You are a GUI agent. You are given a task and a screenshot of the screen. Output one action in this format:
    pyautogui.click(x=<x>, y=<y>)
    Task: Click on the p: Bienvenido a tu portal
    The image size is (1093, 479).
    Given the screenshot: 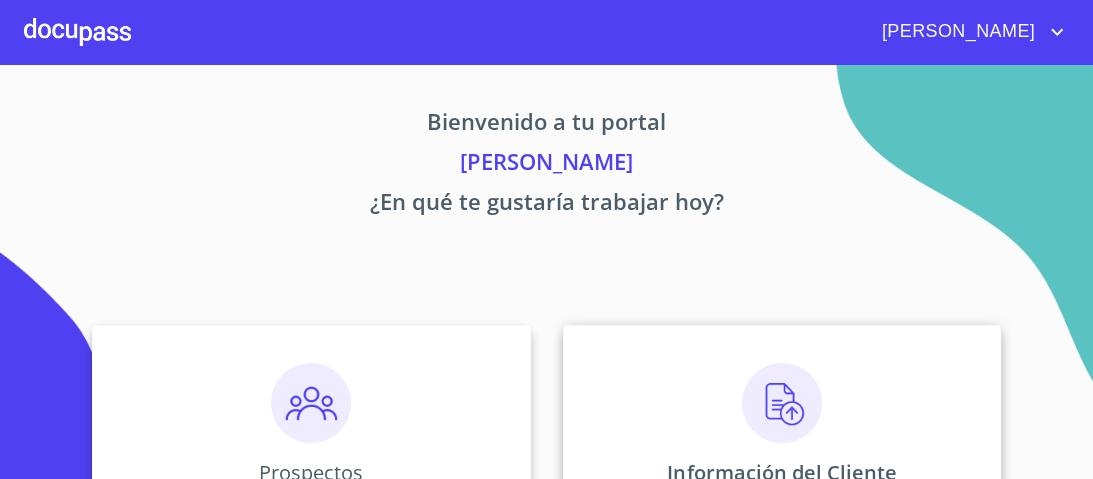 What is the action you would take?
    pyautogui.click(x=546, y=125)
    